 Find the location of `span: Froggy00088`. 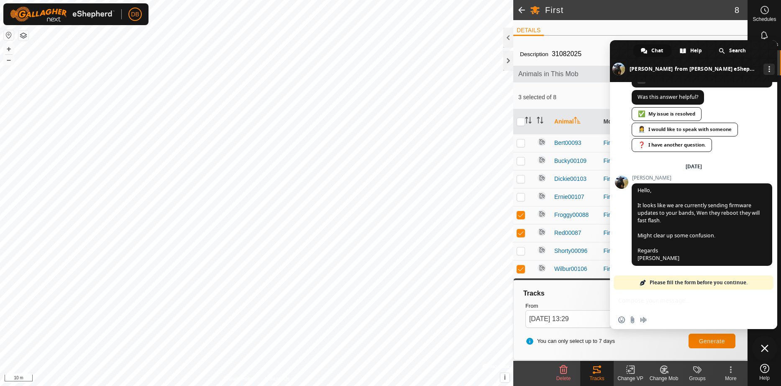

span: Froggy00088 is located at coordinates (572, 215).